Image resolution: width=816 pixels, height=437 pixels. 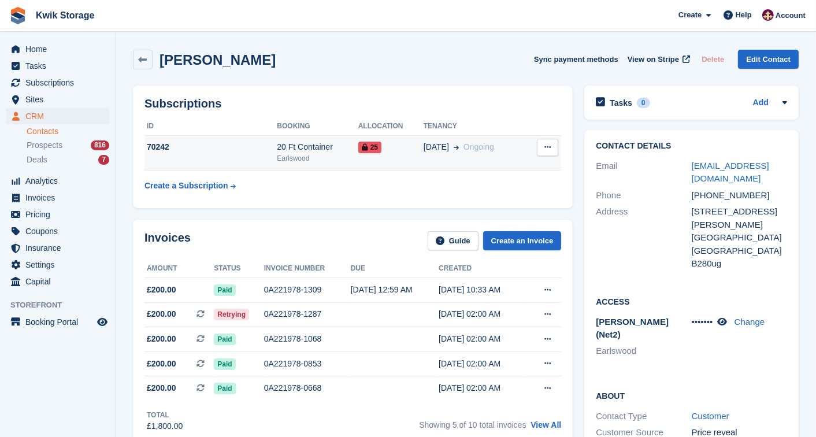 What do you see at coordinates (60, 214) in the screenshot?
I see `span: Pricing` at bounding box center [60, 214].